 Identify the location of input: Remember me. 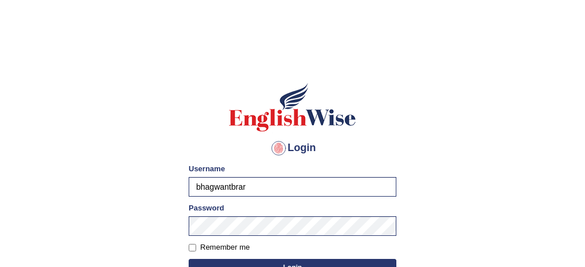
(192, 247).